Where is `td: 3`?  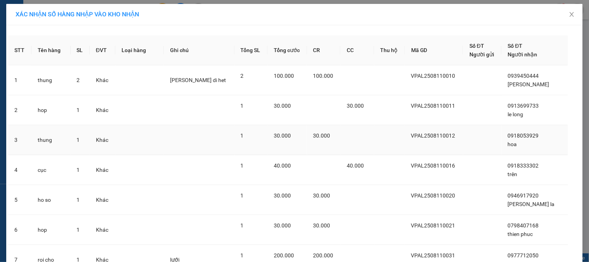 td: 3 is located at coordinates (20, 140).